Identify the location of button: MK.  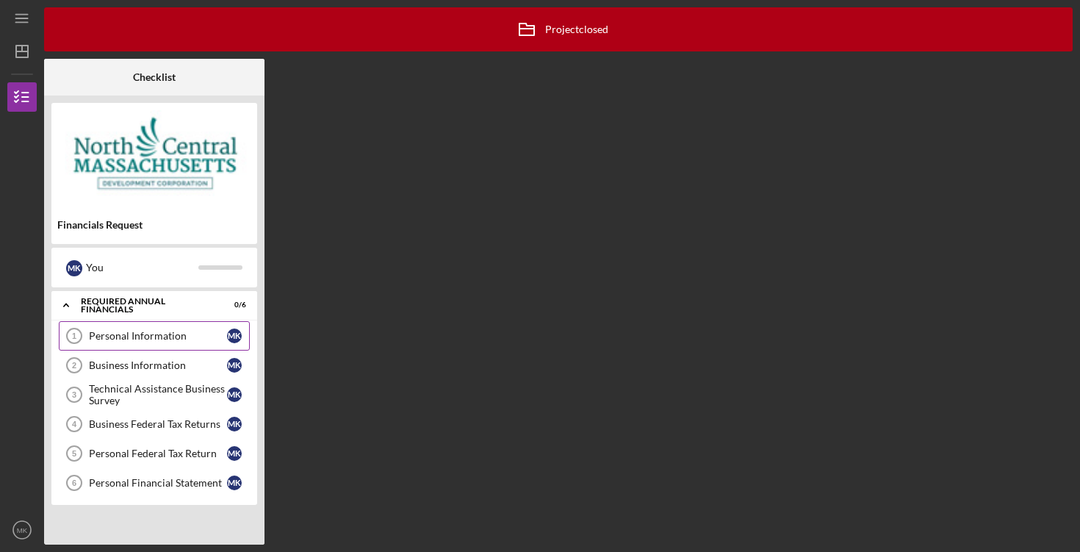
(22, 530).